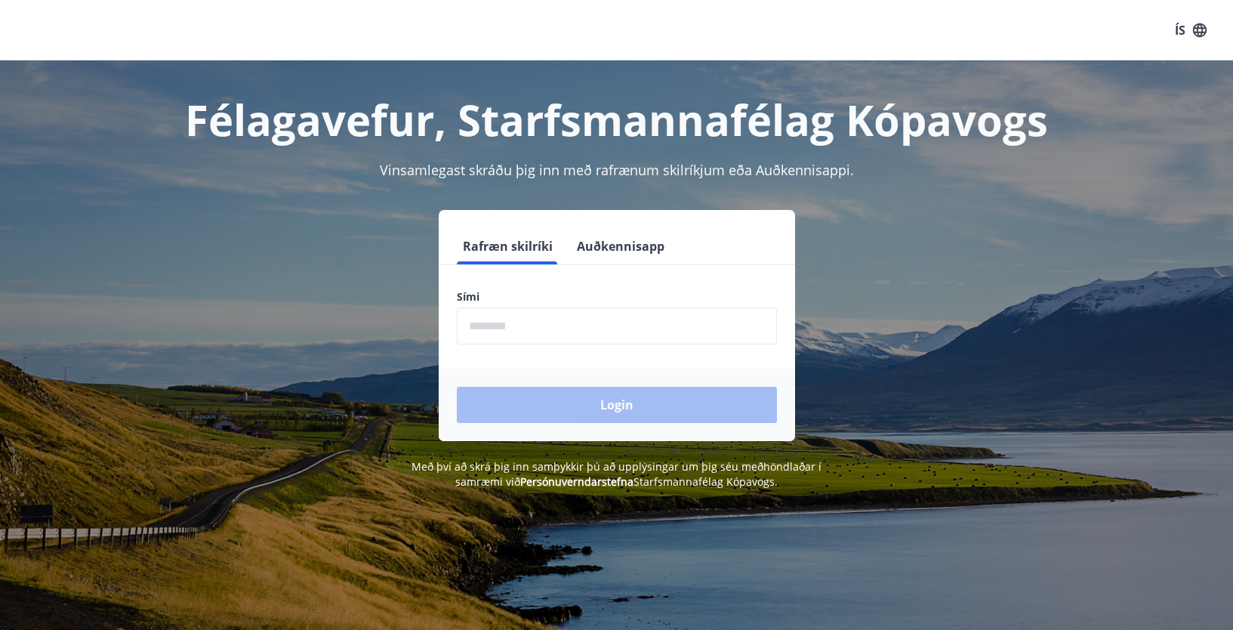  I want to click on label: Sími, so click(617, 297).